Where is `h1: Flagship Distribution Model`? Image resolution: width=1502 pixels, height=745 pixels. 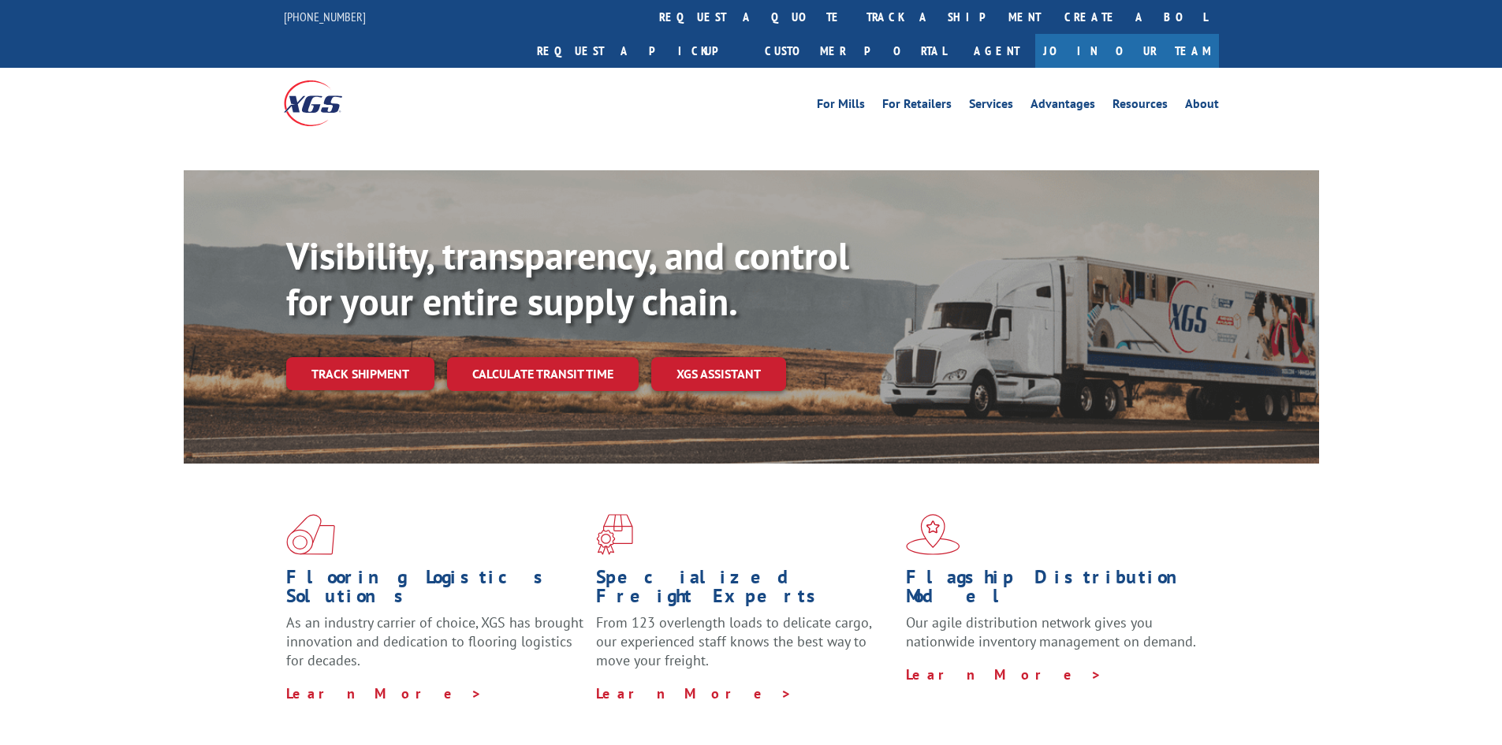 h1: Flagship Distribution Model is located at coordinates (1055, 590).